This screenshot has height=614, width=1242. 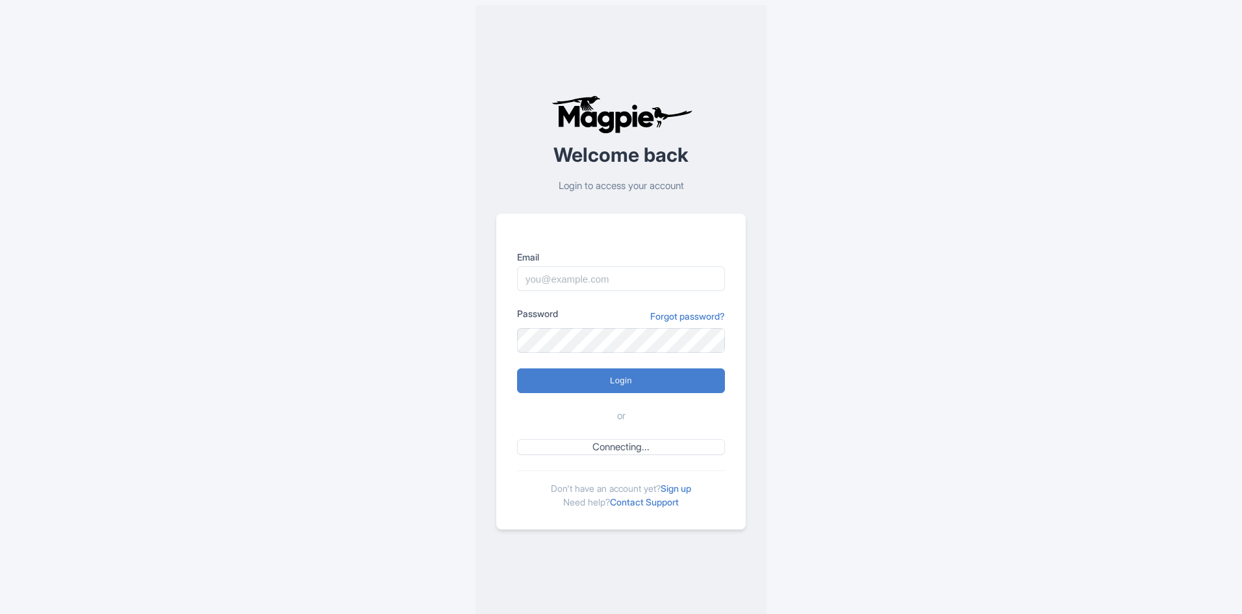 What do you see at coordinates (621, 489) in the screenshot?
I see `div: Don't have an account yet? Need help?` at bounding box center [621, 489].